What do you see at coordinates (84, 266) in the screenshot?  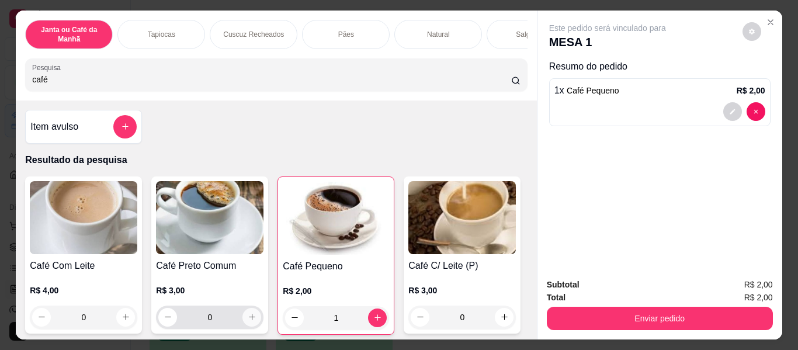 I see `h4: Café Com Leite` at bounding box center [84, 266].